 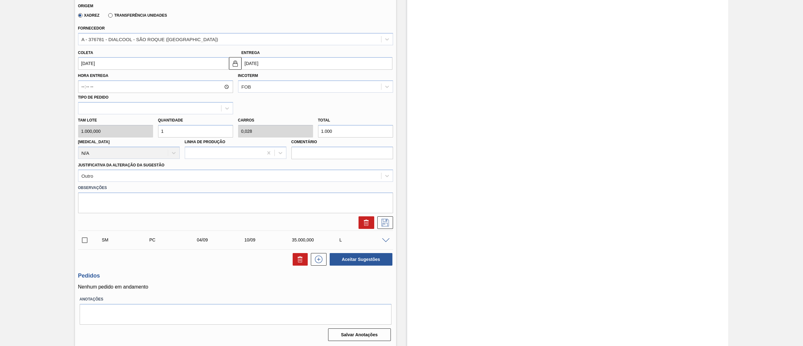 What do you see at coordinates (156, 76) in the screenshot?
I see `label: Hora Entrega` at bounding box center [156, 76].